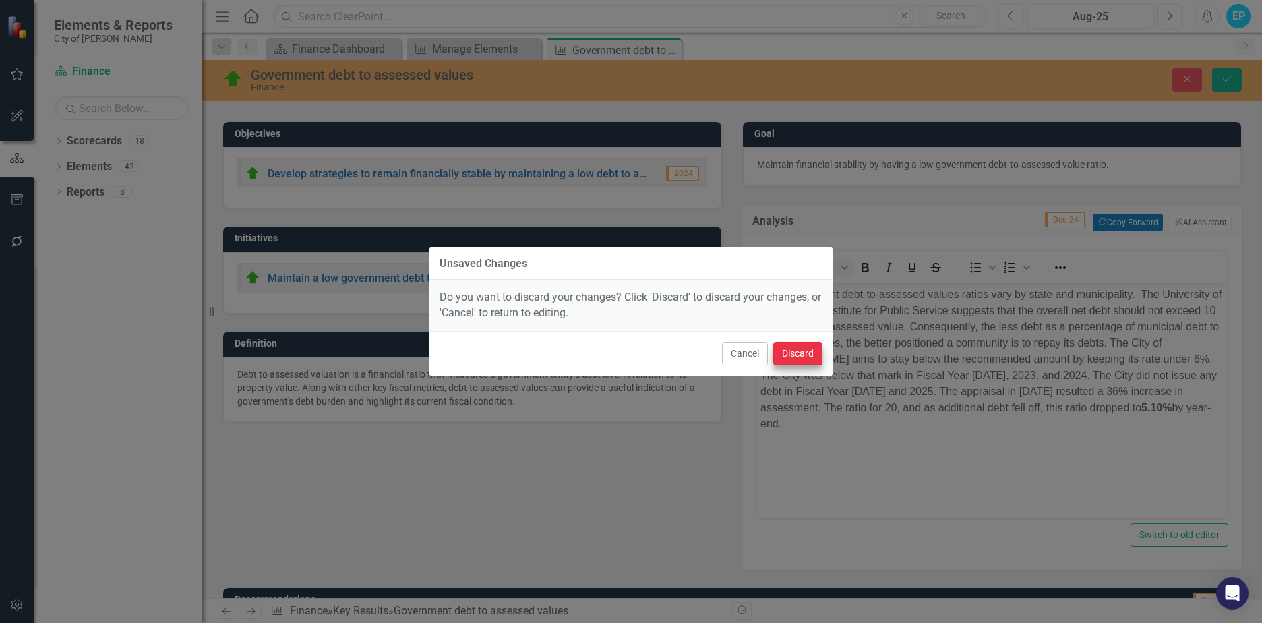 The height and width of the screenshot is (623, 1262). What do you see at coordinates (631, 305) in the screenshot?
I see `div: Do you want to discard your changes? Click 'Discard' to discard your changes, or 'Cancel' to retu...` at bounding box center [631, 305].